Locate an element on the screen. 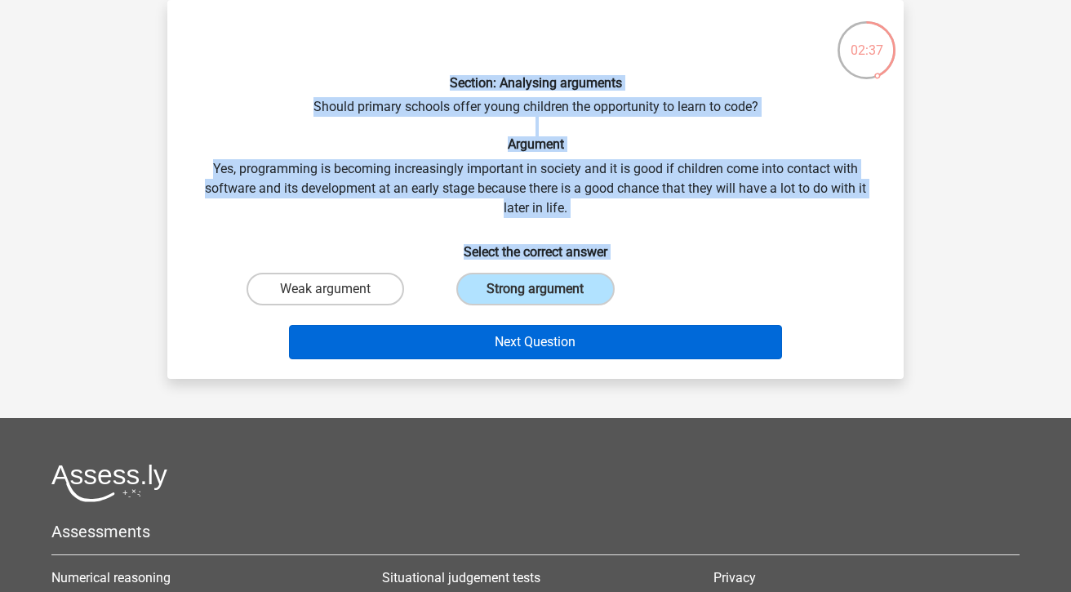 The width and height of the screenshot is (1071, 592). a: Situational judgement tests is located at coordinates (461, 577).